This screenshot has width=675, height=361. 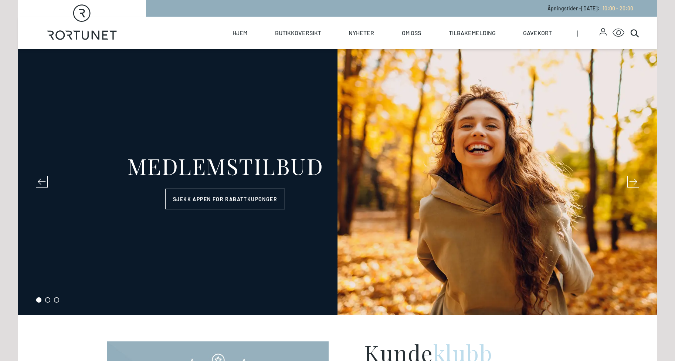 What do you see at coordinates (338, 182) in the screenshot?
I see `section: carousel-slider` at bounding box center [338, 182].